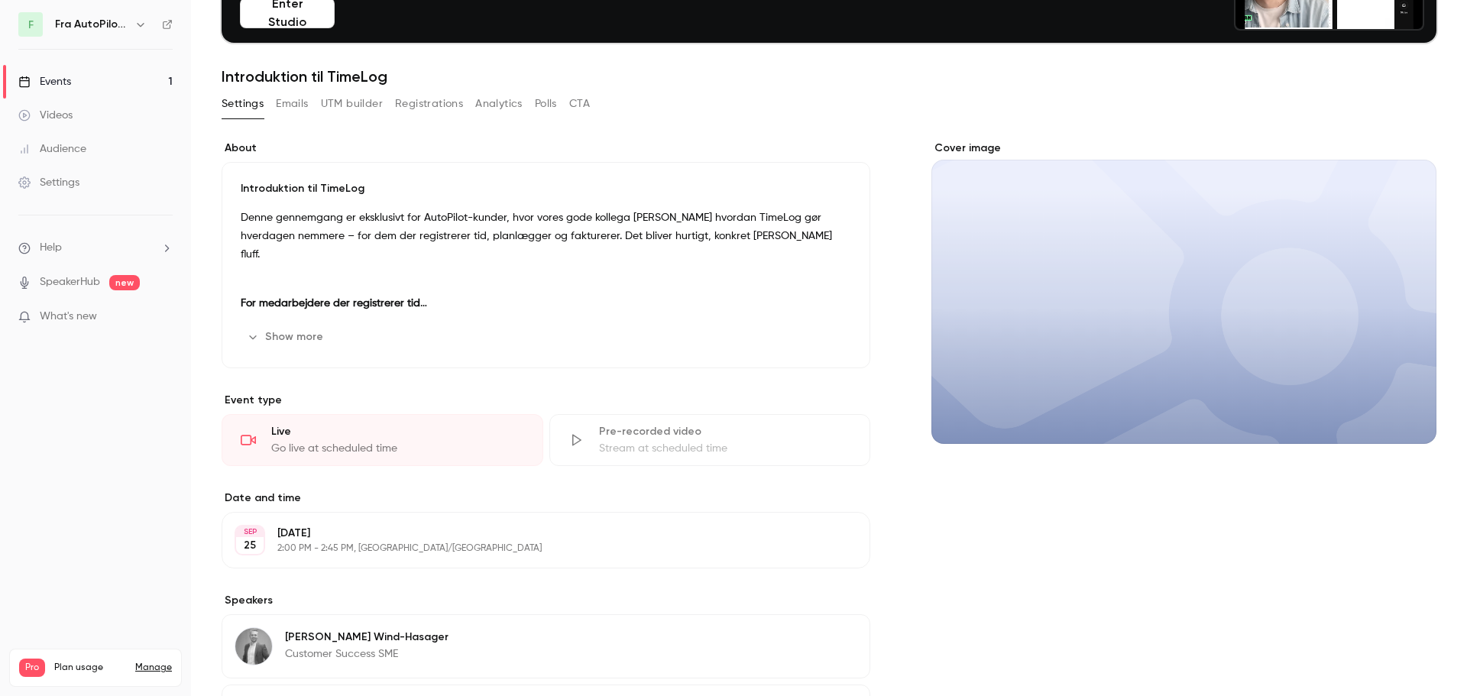 This screenshot has width=1467, height=696. Describe the element at coordinates (32, 668) in the screenshot. I see `span: Pro` at that location.